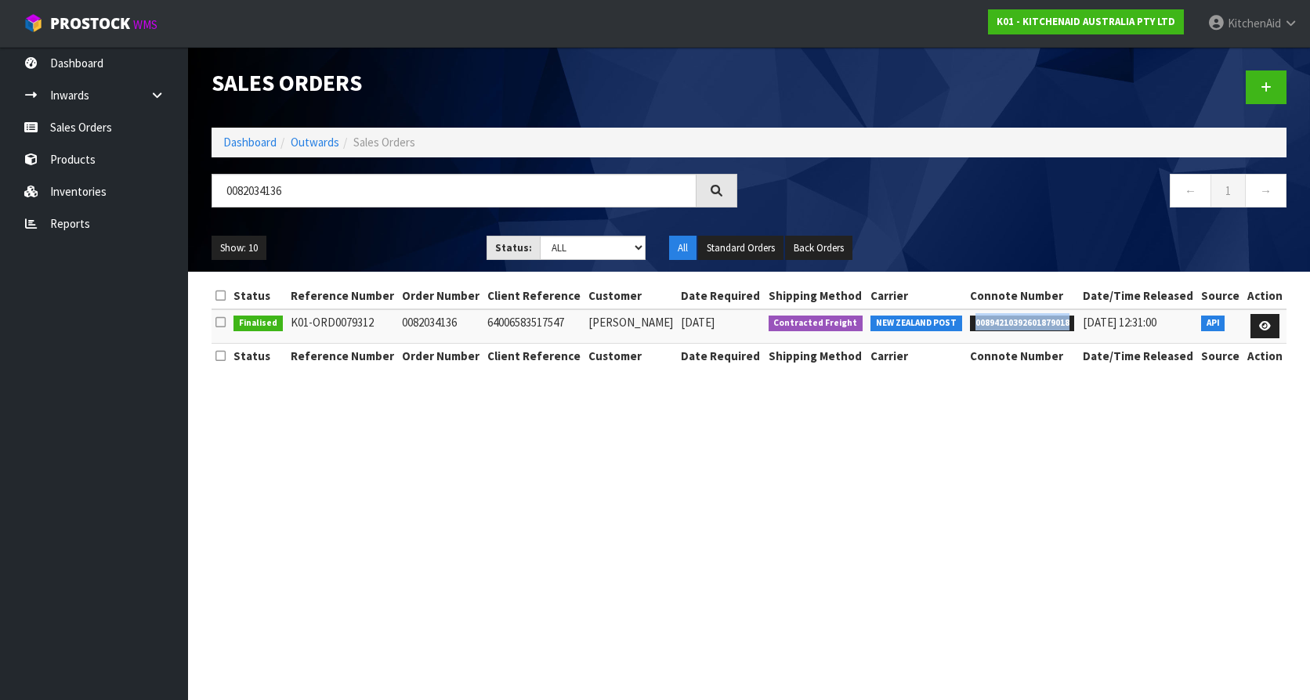 This screenshot has height=700, width=1310. Describe the element at coordinates (342, 326) in the screenshot. I see `td: K01-ORD0079312` at that location.